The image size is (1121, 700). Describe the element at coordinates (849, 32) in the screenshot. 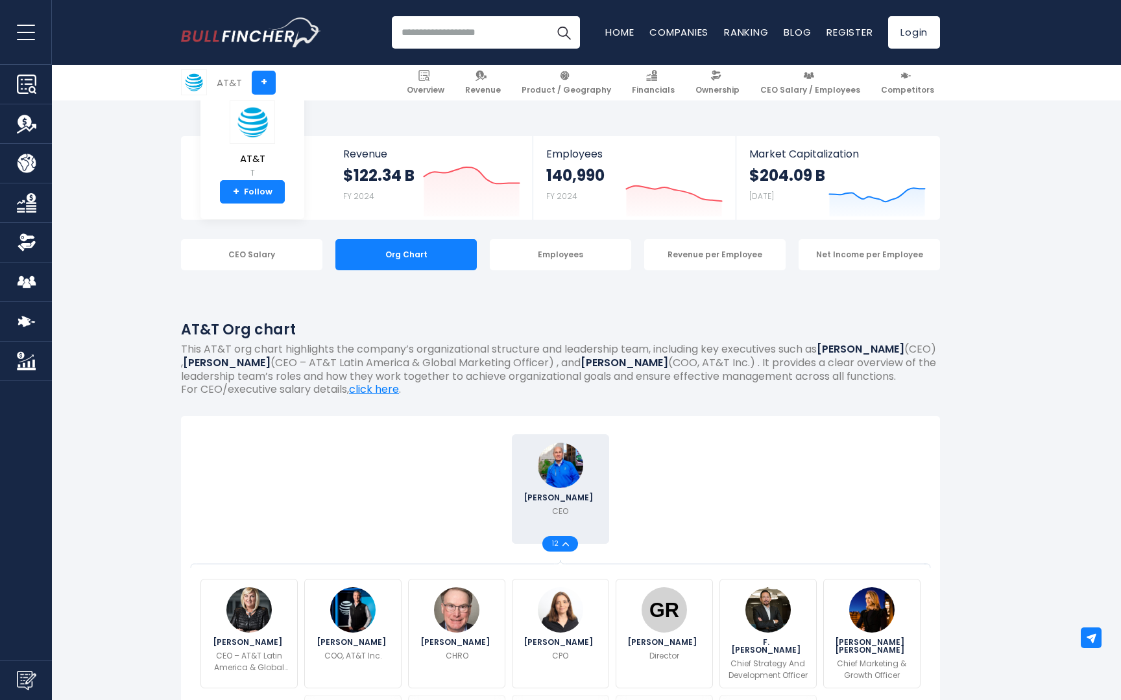

I see `a: Register` at that location.